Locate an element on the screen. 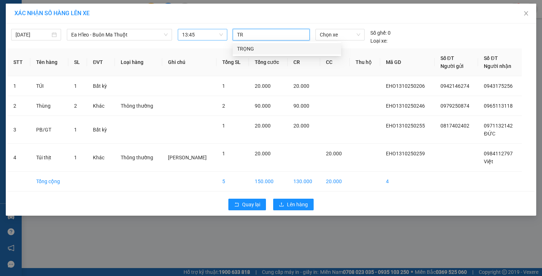 The width and height of the screenshot is (542, 276). td: Thùng is located at coordinates (50, 106).